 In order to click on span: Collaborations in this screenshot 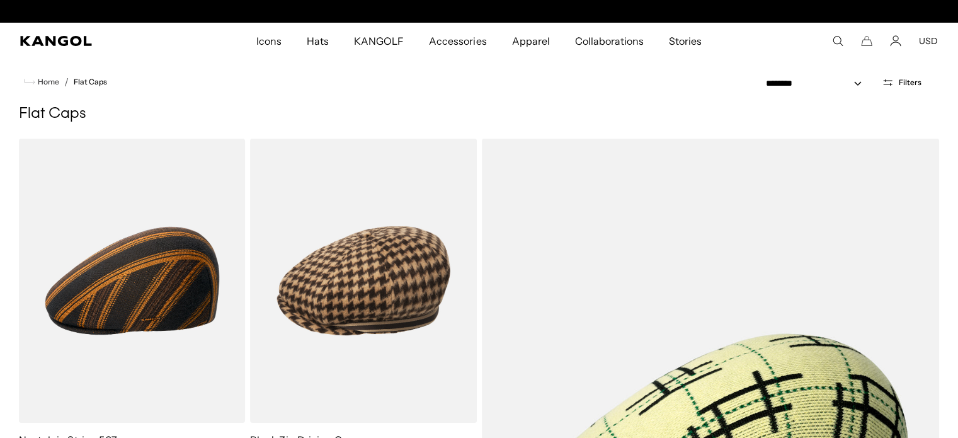, I will do `click(609, 41)`.